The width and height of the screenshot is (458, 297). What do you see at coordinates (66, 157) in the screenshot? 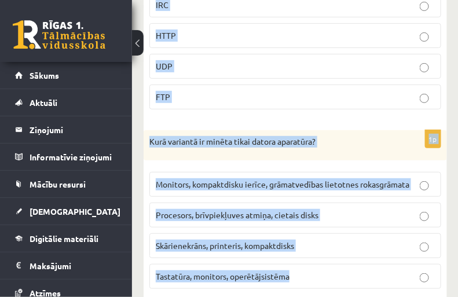
I see `a: Informatīvie ziņojumi` at bounding box center [66, 157].